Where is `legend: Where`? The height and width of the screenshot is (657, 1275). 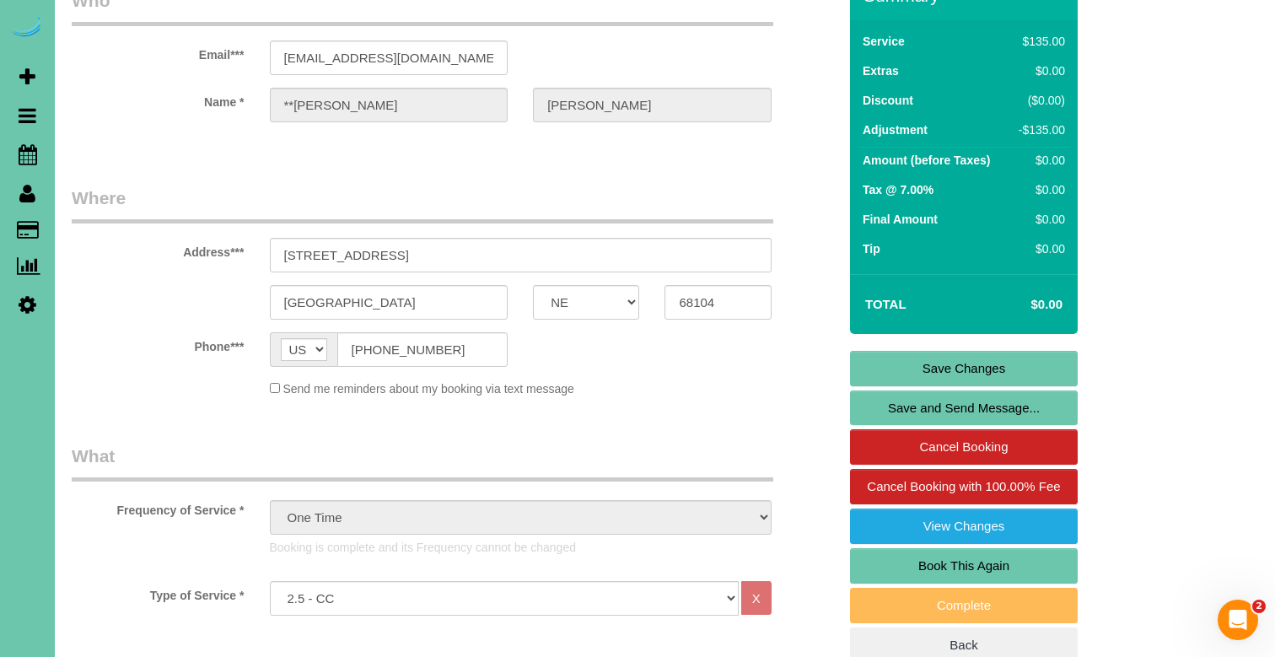
legend: Where is located at coordinates (423, 204).